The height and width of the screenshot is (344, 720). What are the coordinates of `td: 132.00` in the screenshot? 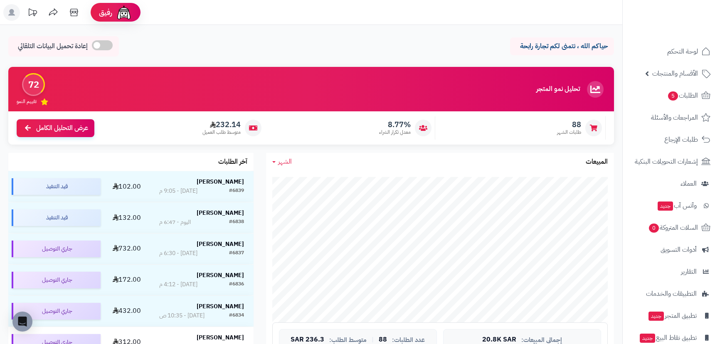 It's located at (127, 218).